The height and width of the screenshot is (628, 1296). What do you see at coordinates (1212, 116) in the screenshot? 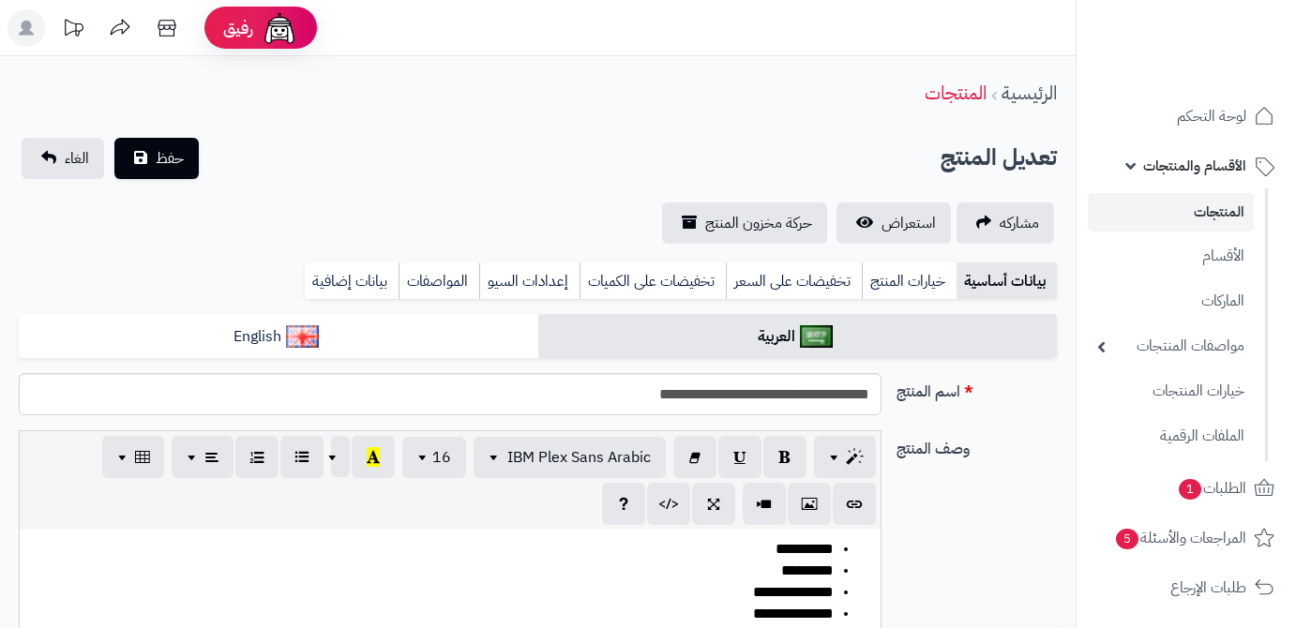
I see `span: لوحة التحكم` at bounding box center [1212, 116].